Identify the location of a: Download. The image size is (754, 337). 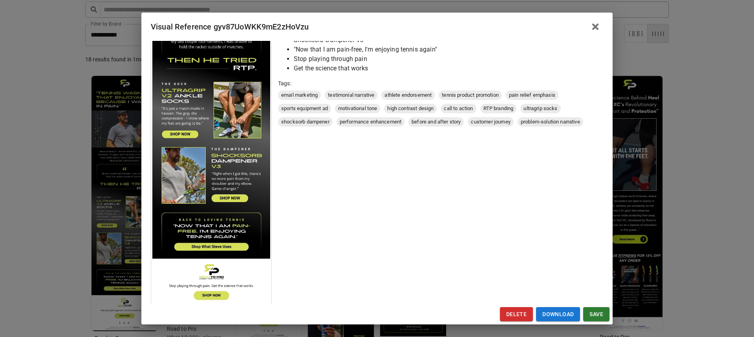
(558, 314).